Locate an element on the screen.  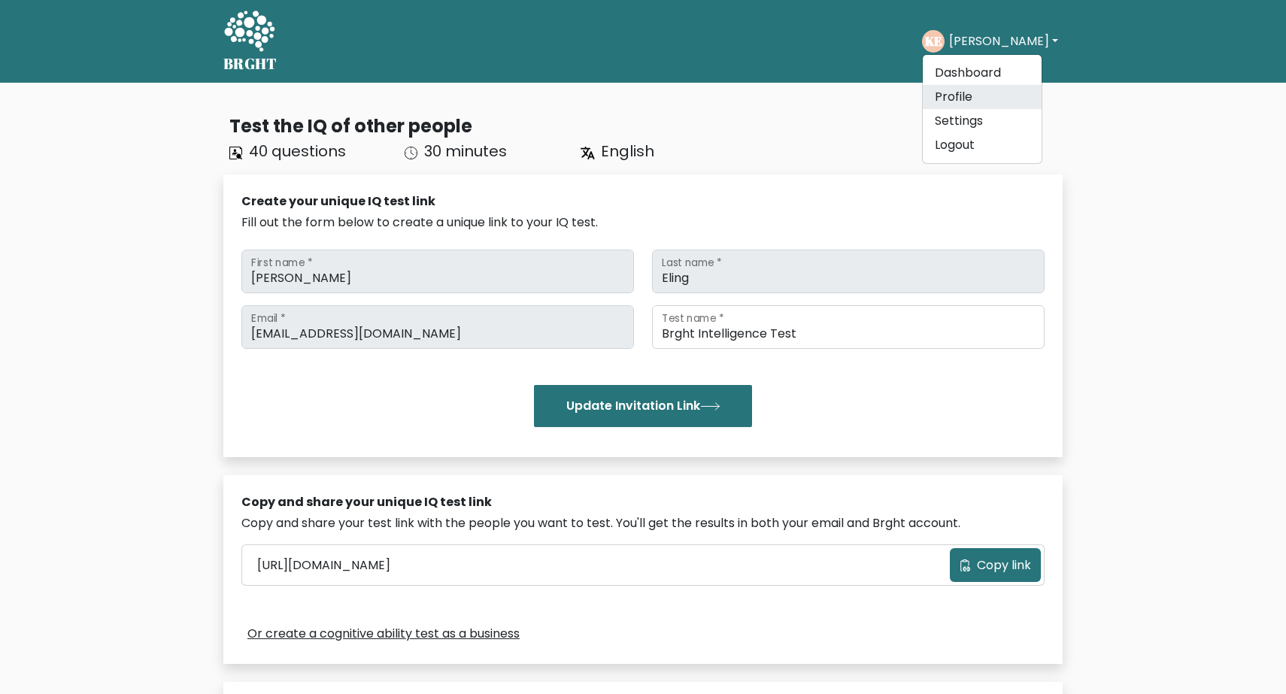
div: Copy and share your unique IQ test link is located at coordinates (643, 502).